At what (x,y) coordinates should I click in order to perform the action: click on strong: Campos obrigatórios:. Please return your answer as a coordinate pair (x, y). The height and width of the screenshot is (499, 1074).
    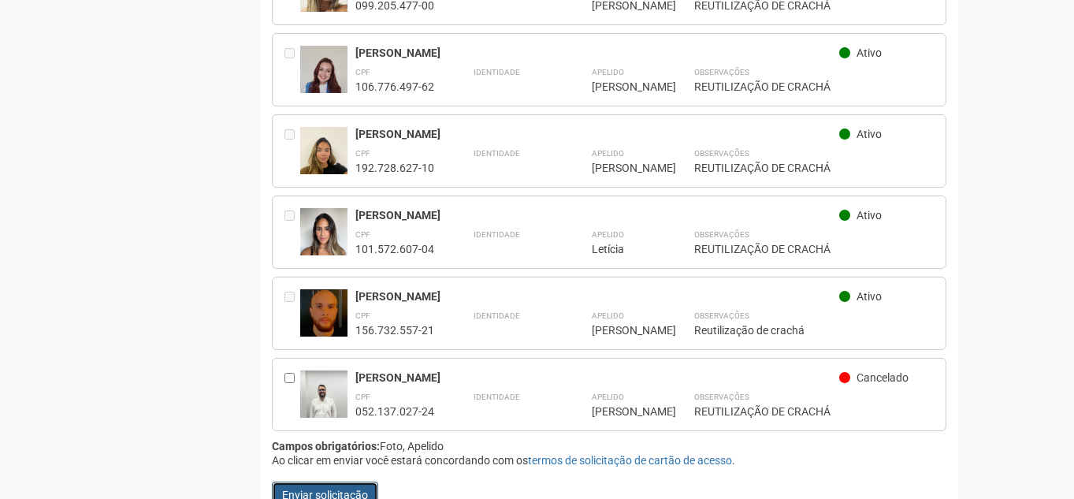
    Looking at the image, I should click on (325, 446).